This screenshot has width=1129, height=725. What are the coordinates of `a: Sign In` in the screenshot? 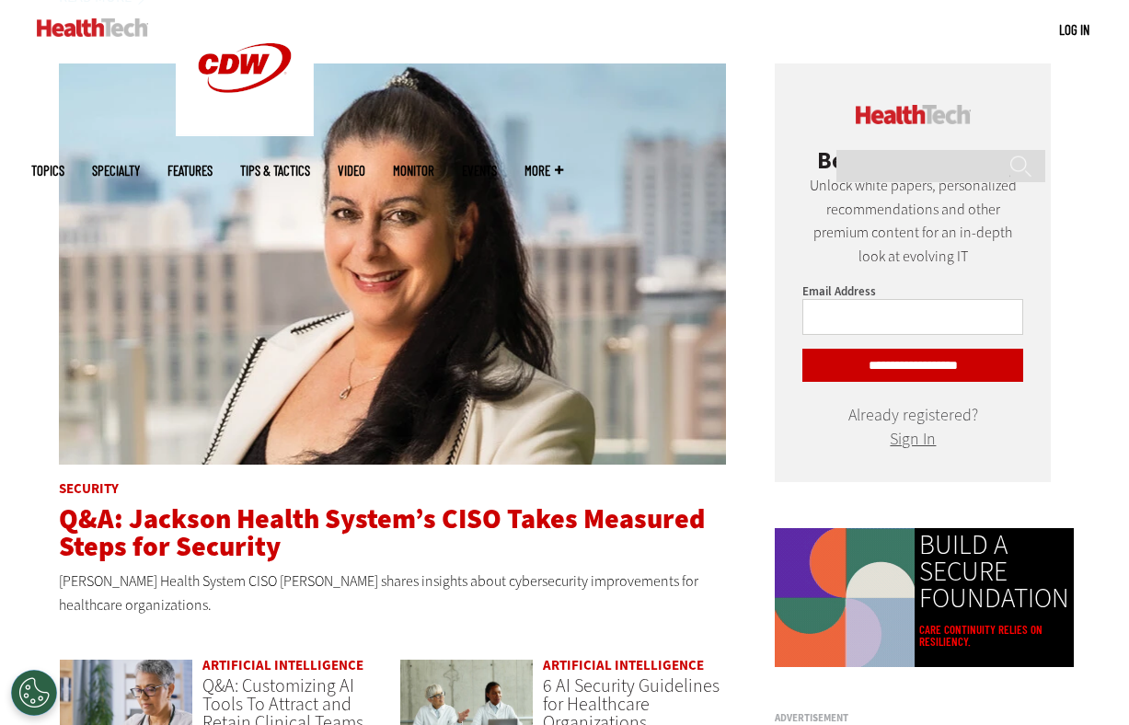 It's located at (913, 439).